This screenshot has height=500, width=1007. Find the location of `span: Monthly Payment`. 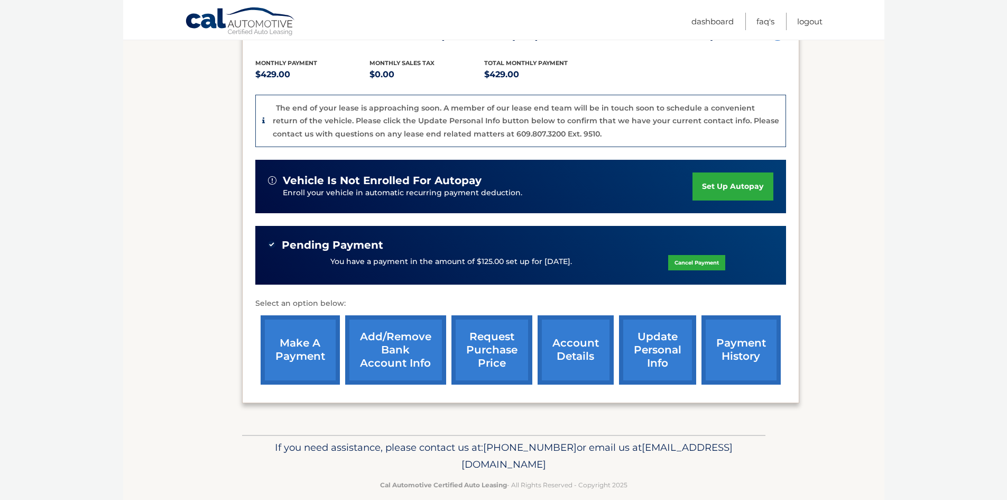

span: Monthly Payment is located at coordinates (286, 63).